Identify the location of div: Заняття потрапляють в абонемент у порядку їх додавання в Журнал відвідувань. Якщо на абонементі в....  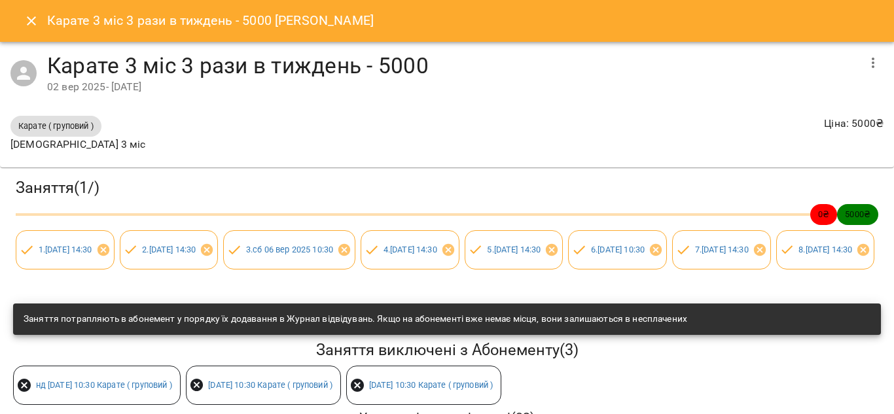
(356, 319).